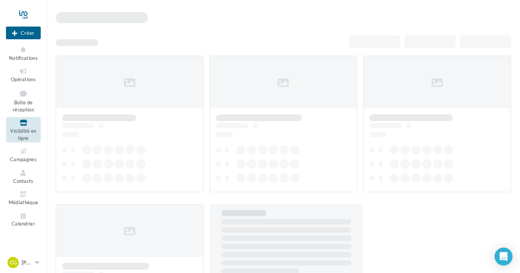 This screenshot has height=273, width=520. I want to click on span: Opérations, so click(23, 79).